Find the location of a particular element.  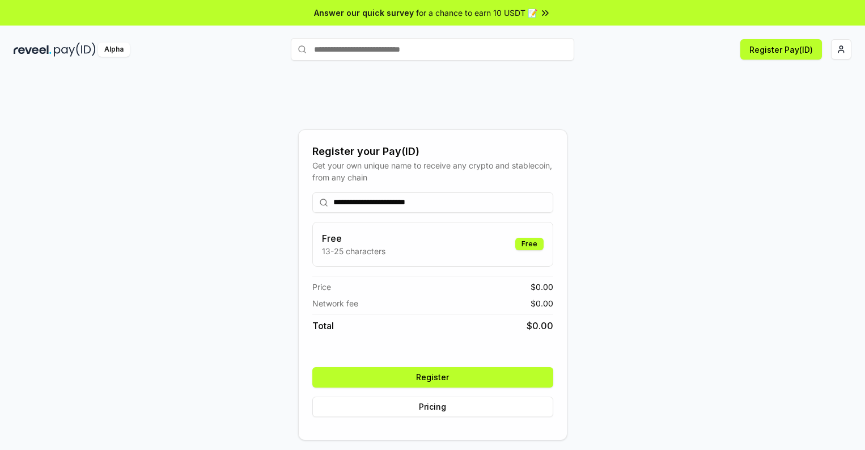

span: Price is located at coordinates (322, 286).